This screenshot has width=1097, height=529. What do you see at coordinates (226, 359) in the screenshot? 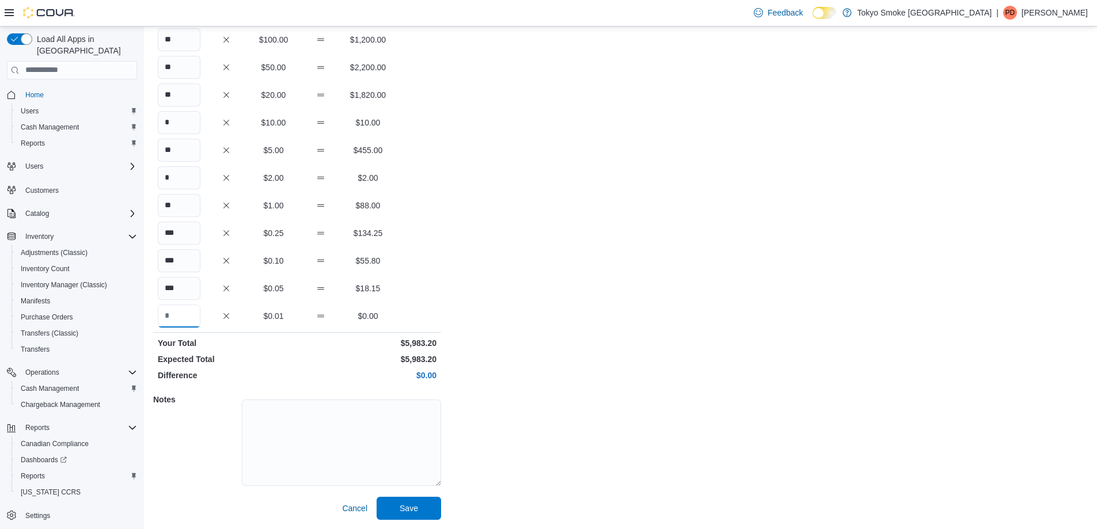
I see `p: Expected Total` at bounding box center [226, 359].